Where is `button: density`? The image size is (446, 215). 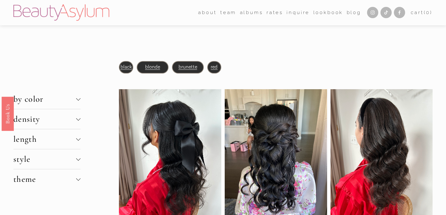
button: density is located at coordinates (47, 119).